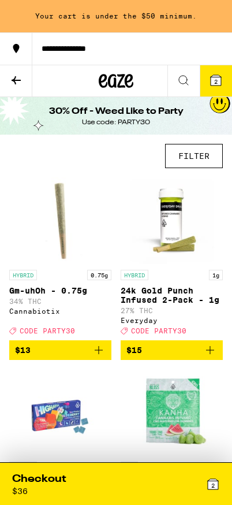  Describe the element at coordinates (172, 295) in the screenshot. I see `p: 24k Gold Punch Infused 2-Pack - 1g` at that location.